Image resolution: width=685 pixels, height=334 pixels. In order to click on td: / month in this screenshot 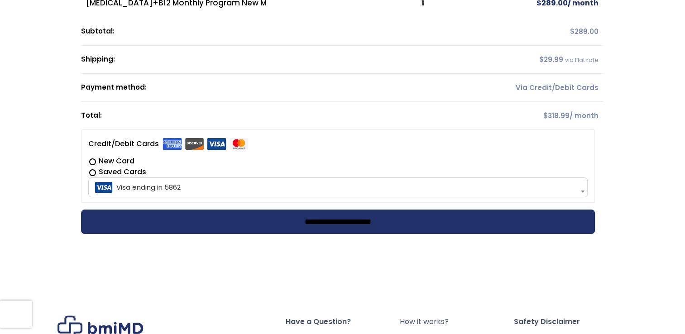, I will do `click(528, 116)`.